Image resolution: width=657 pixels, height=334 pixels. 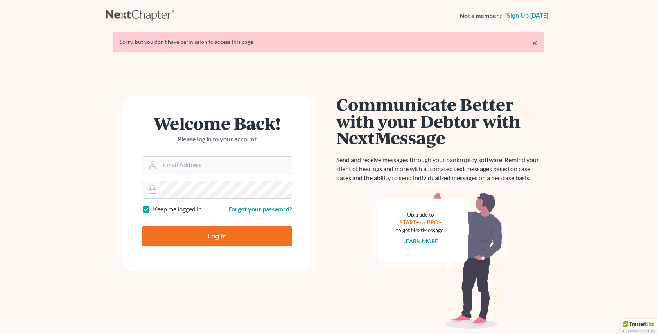 I want to click on a: Learn more, so click(x=420, y=240).